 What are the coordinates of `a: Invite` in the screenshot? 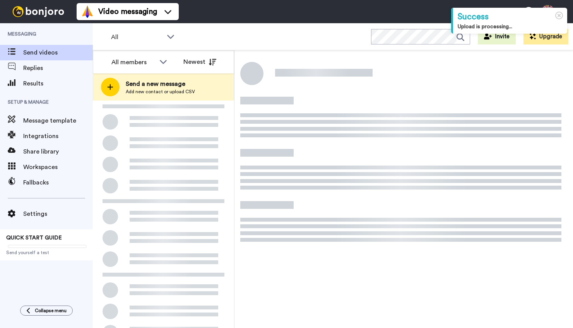 It's located at (497, 37).